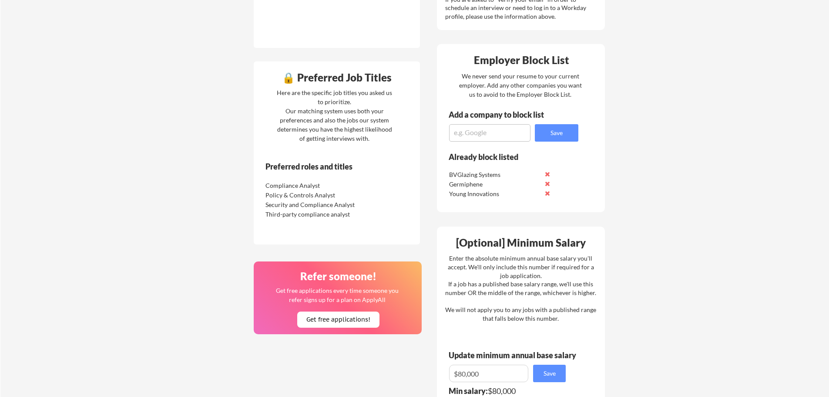 Image resolution: width=829 pixels, height=397 pixels. I want to click on div: Get free applications every time someone you refer signs up for a plan on ApplyAll, so click(337, 295).